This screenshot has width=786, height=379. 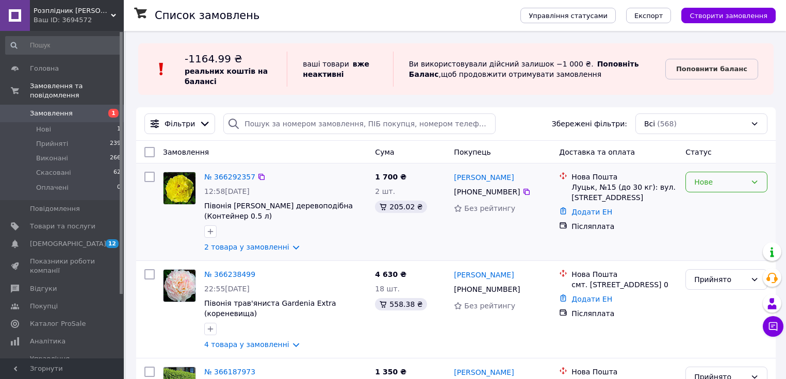 I want to click on span: Управління статусами, so click(x=568, y=15).